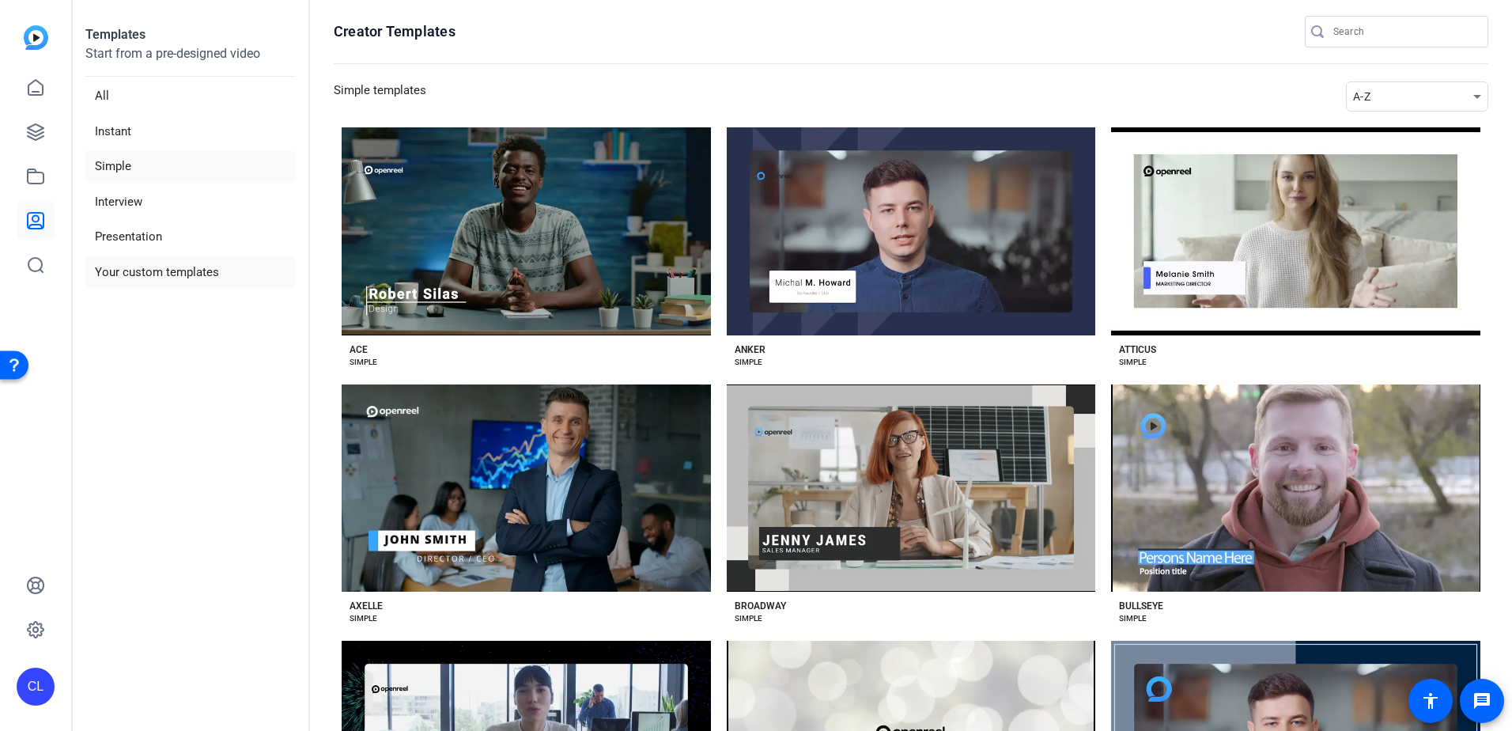 This screenshot has width=1512, height=731. Describe the element at coordinates (358, 350) in the screenshot. I see `div: ACE` at that location.